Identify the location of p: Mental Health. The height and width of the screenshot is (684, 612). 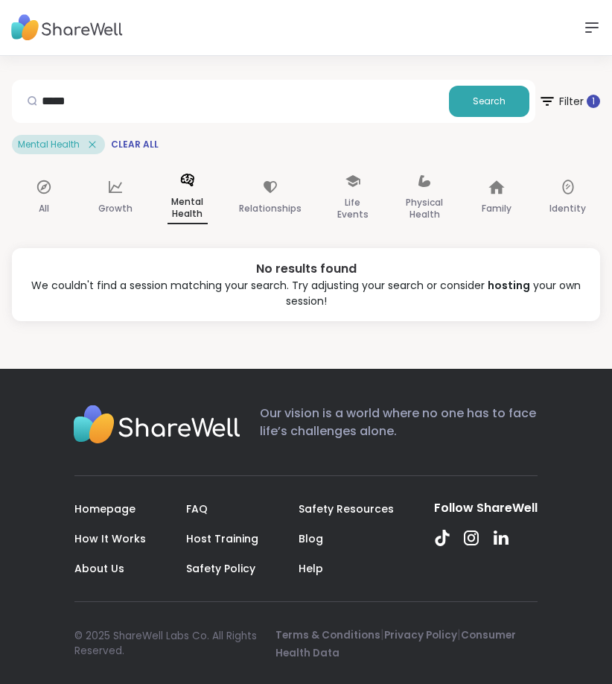
(188, 209).